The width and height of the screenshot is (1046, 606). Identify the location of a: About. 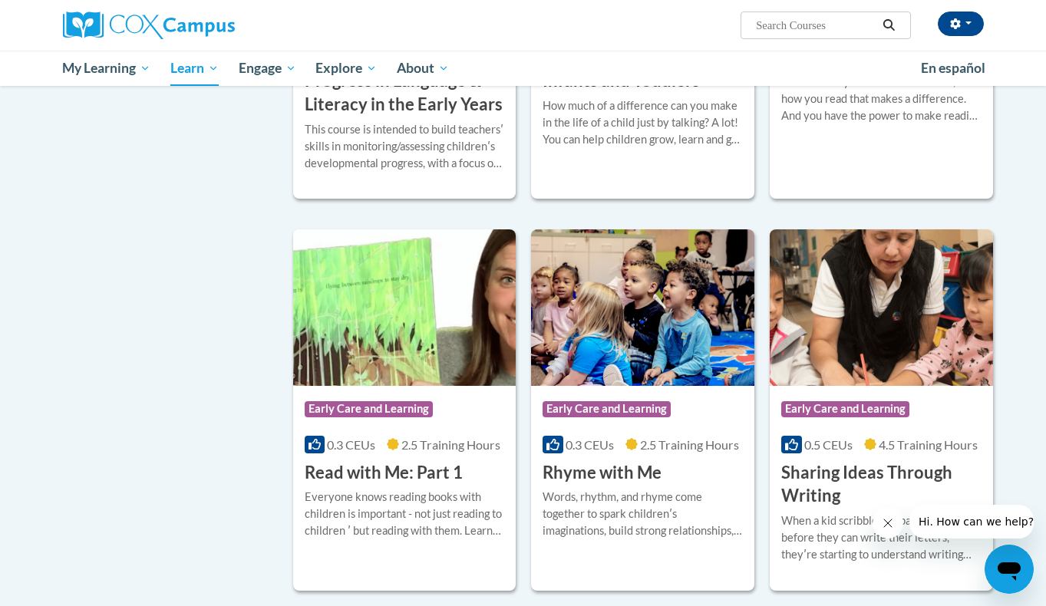
(423, 68).